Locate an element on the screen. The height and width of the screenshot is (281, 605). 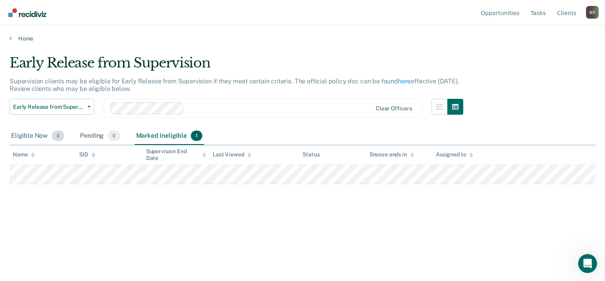
div: SID is located at coordinates (87, 154).